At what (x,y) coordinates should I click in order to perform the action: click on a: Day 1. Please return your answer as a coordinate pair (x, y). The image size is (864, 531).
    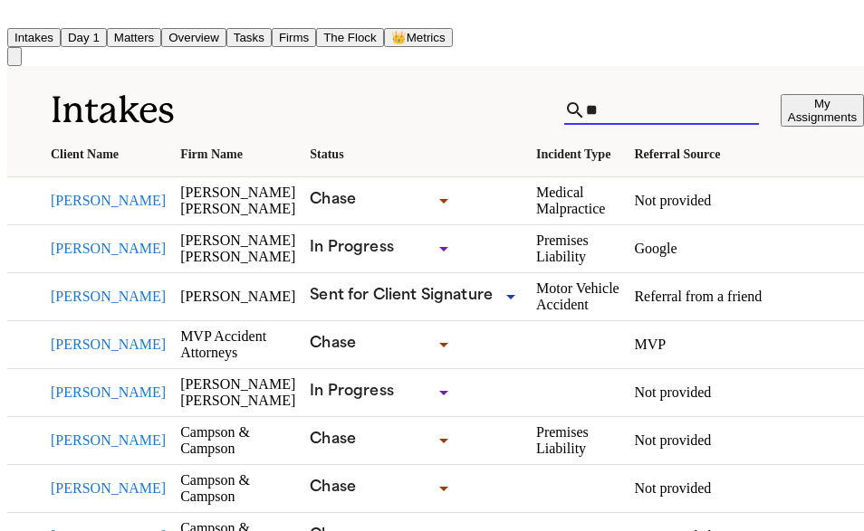
    Looking at the image, I should click on (83, 36).